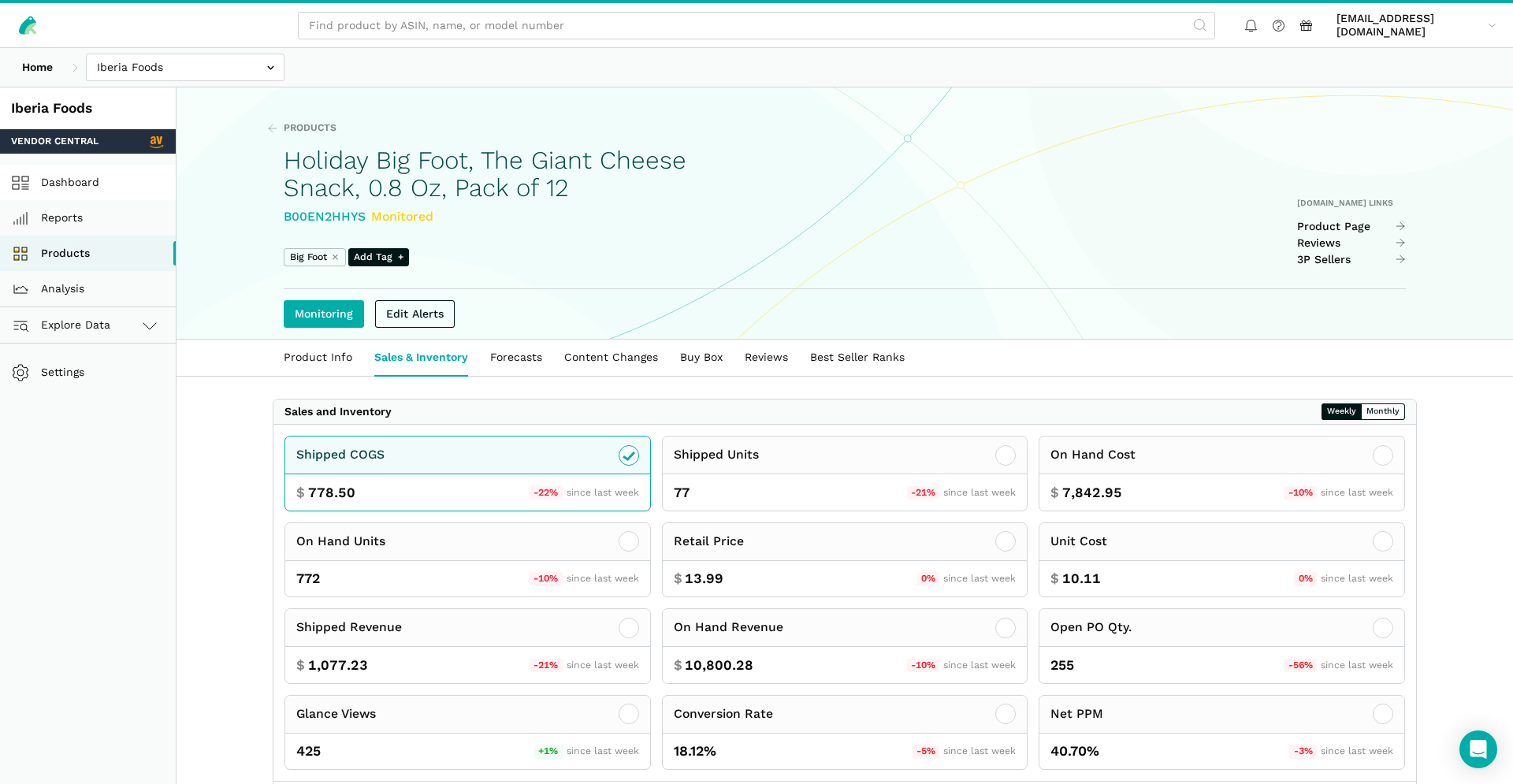 This screenshot has width=1513, height=784. Describe the element at coordinates (341, 454) in the screenshot. I see `div: Shipped COGS` at that location.